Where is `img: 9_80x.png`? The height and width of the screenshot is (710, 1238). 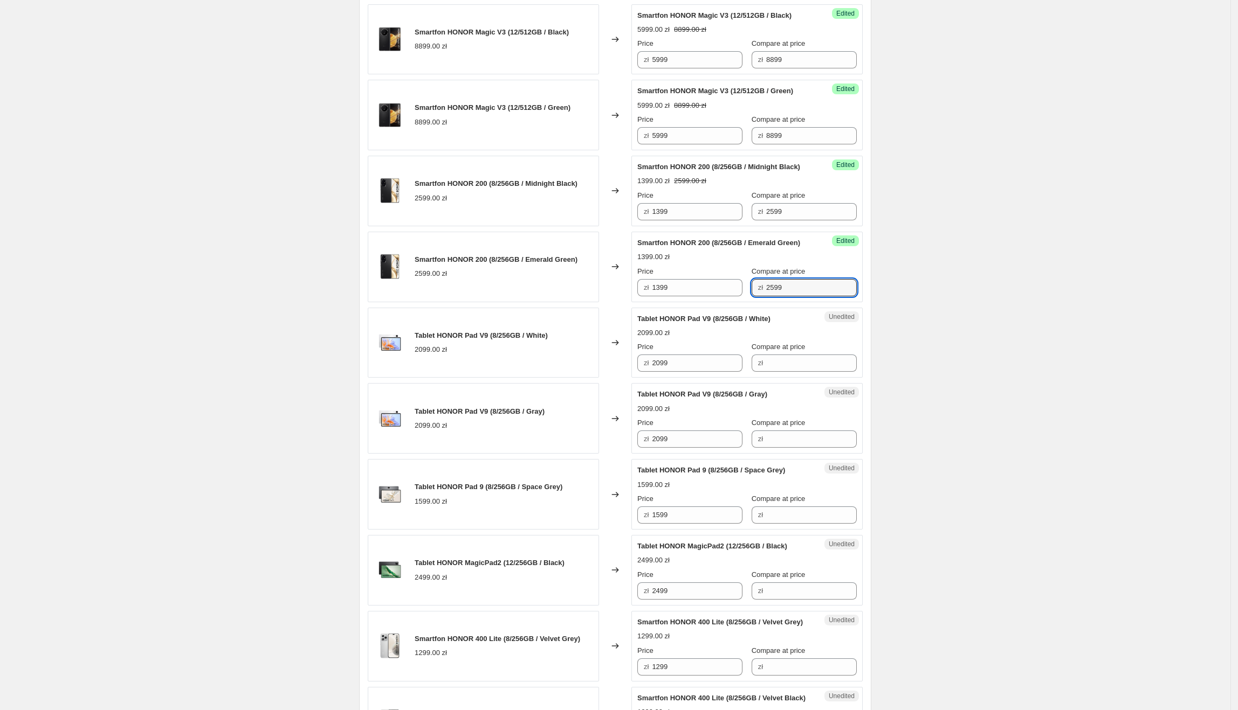
img: 9_80x.png is located at coordinates (390, 495).